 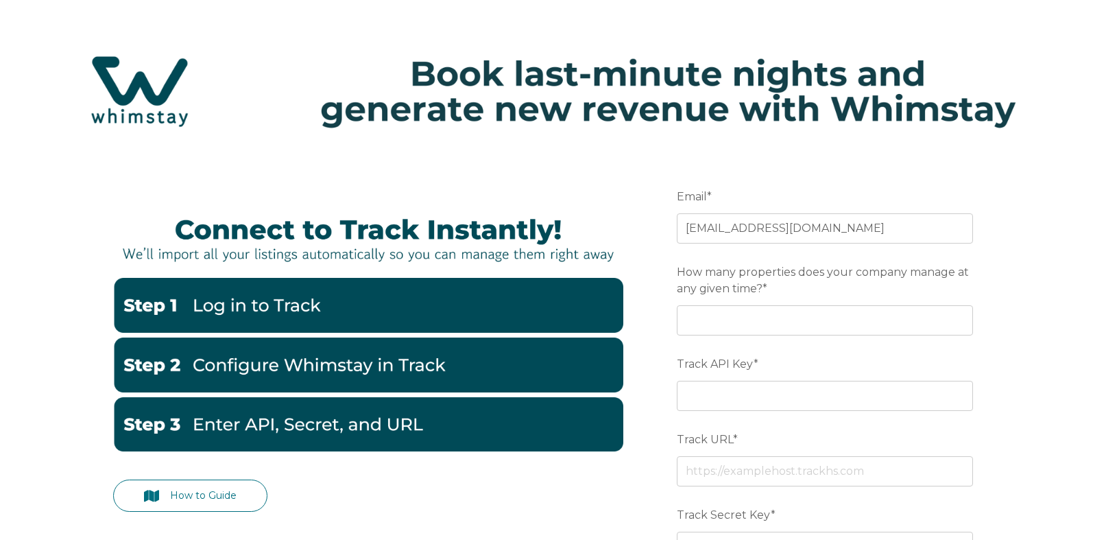 What do you see at coordinates (724, 514) in the screenshot?
I see `span: Track Secret Key` at bounding box center [724, 514].